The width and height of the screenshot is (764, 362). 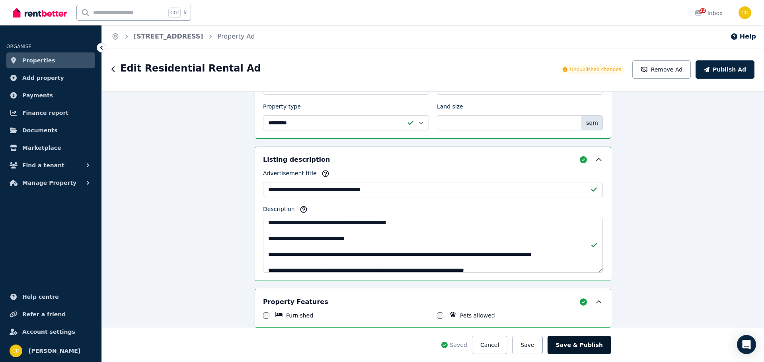 What do you see at coordinates (579, 345) in the screenshot?
I see `button: Save & Publish` at bounding box center [579, 345].